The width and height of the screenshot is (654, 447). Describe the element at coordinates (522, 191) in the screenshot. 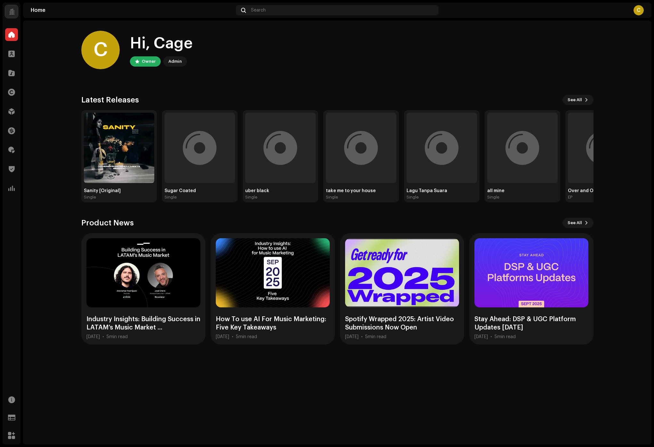

I see `div: all mine` at that location.